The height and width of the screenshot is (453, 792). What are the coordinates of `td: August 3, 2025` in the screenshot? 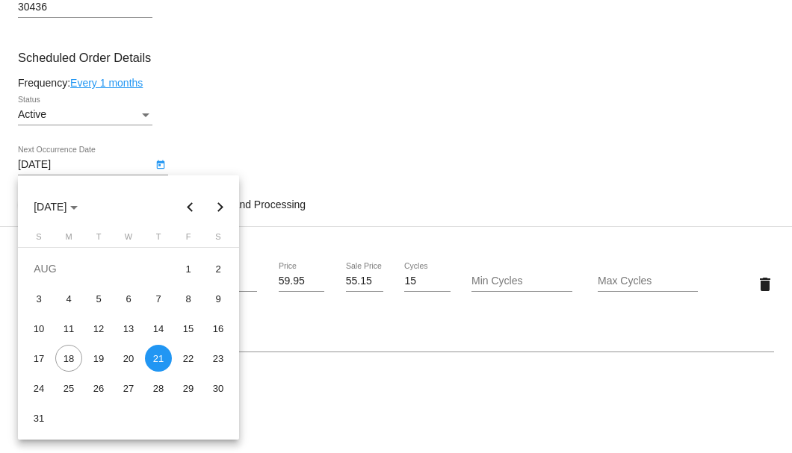 It's located at (39, 299).